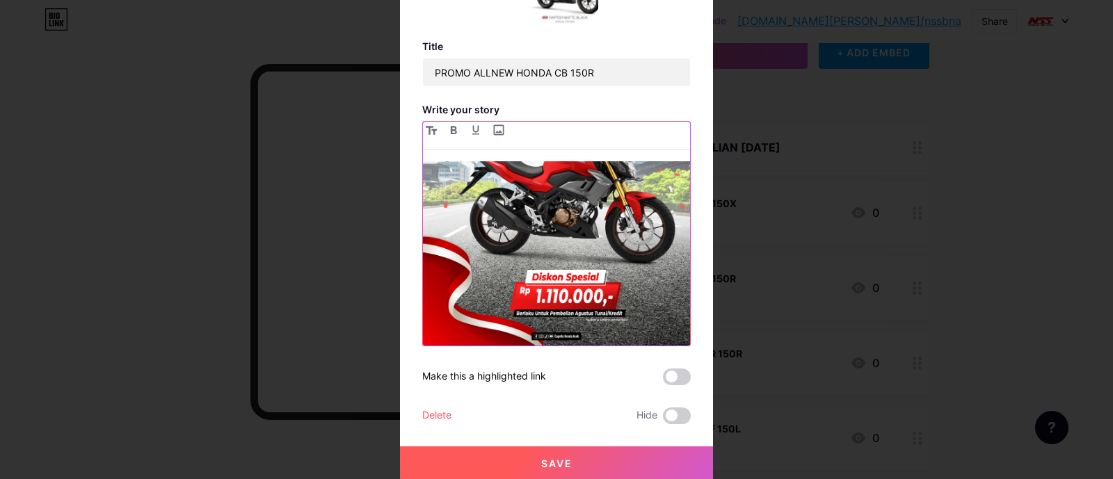 The height and width of the screenshot is (479, 1113). What do you see at coordinates (484, 377) in the screenshot?
I see `div: Make this a highlighted link` at bounding box center [484, 377].